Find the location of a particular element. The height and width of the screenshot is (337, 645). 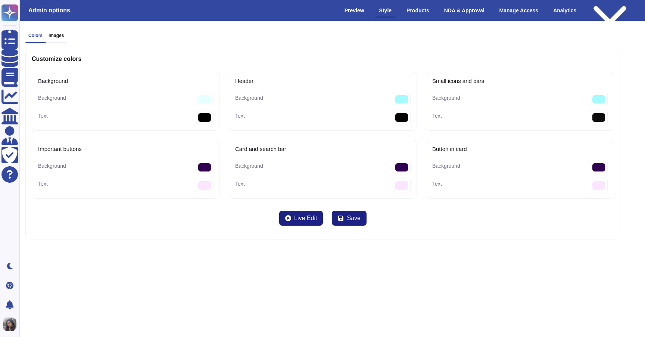

div: Analytics is located at coordinates (565, 10).